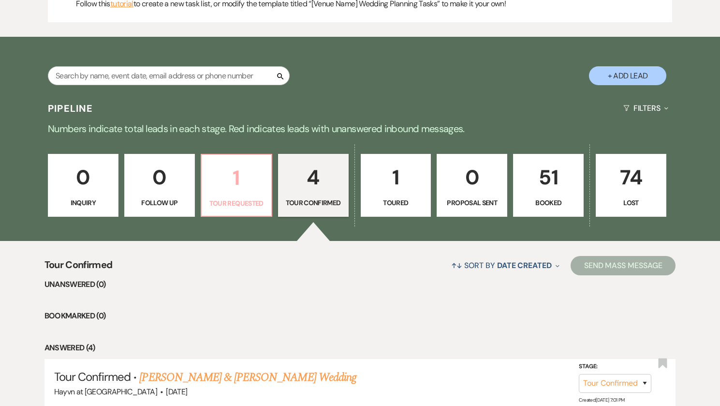 The height and width of the screenshot is (406, 720). Describe the element at coordinates (472, 203) in the screenshot. I see `p: Proposal Sent` at that location.